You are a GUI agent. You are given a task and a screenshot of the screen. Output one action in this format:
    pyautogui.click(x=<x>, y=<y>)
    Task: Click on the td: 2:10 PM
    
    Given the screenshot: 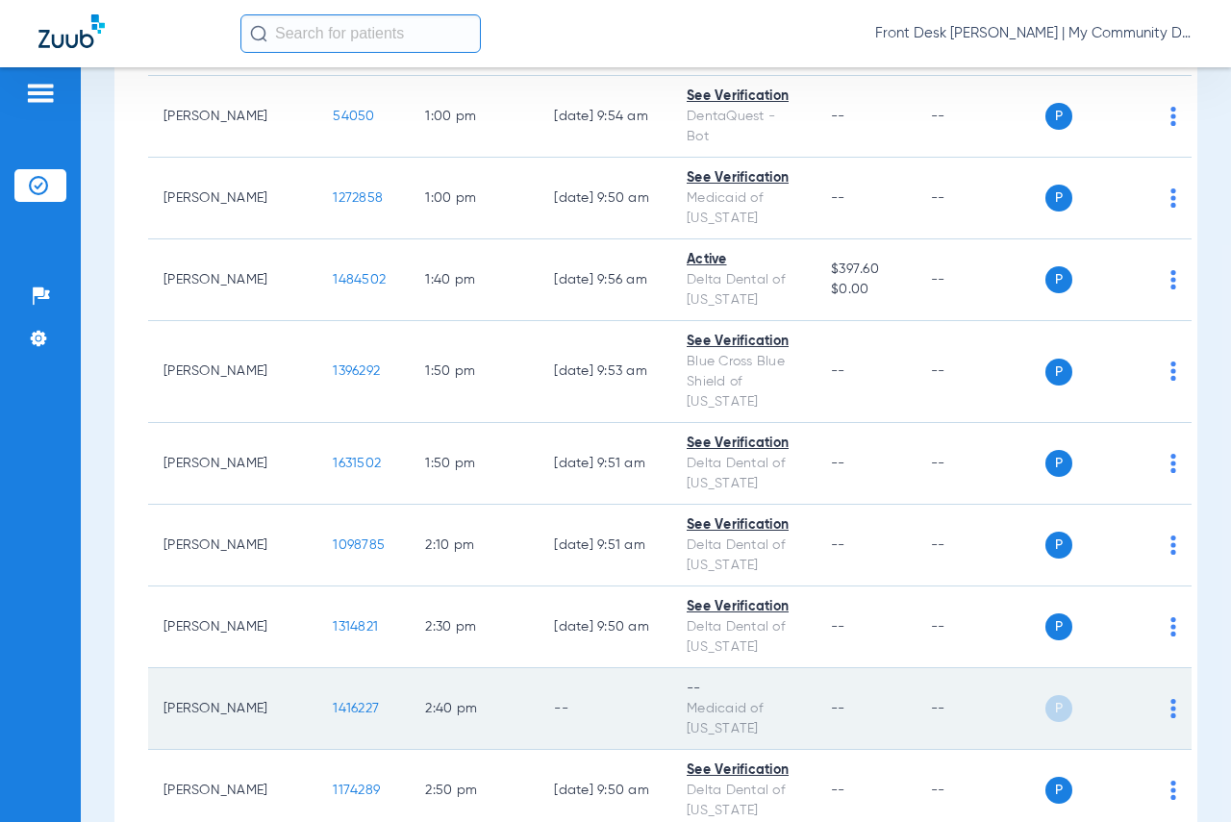 What is the action you would take?
    pyautogui.click(x=474, y=545)
    